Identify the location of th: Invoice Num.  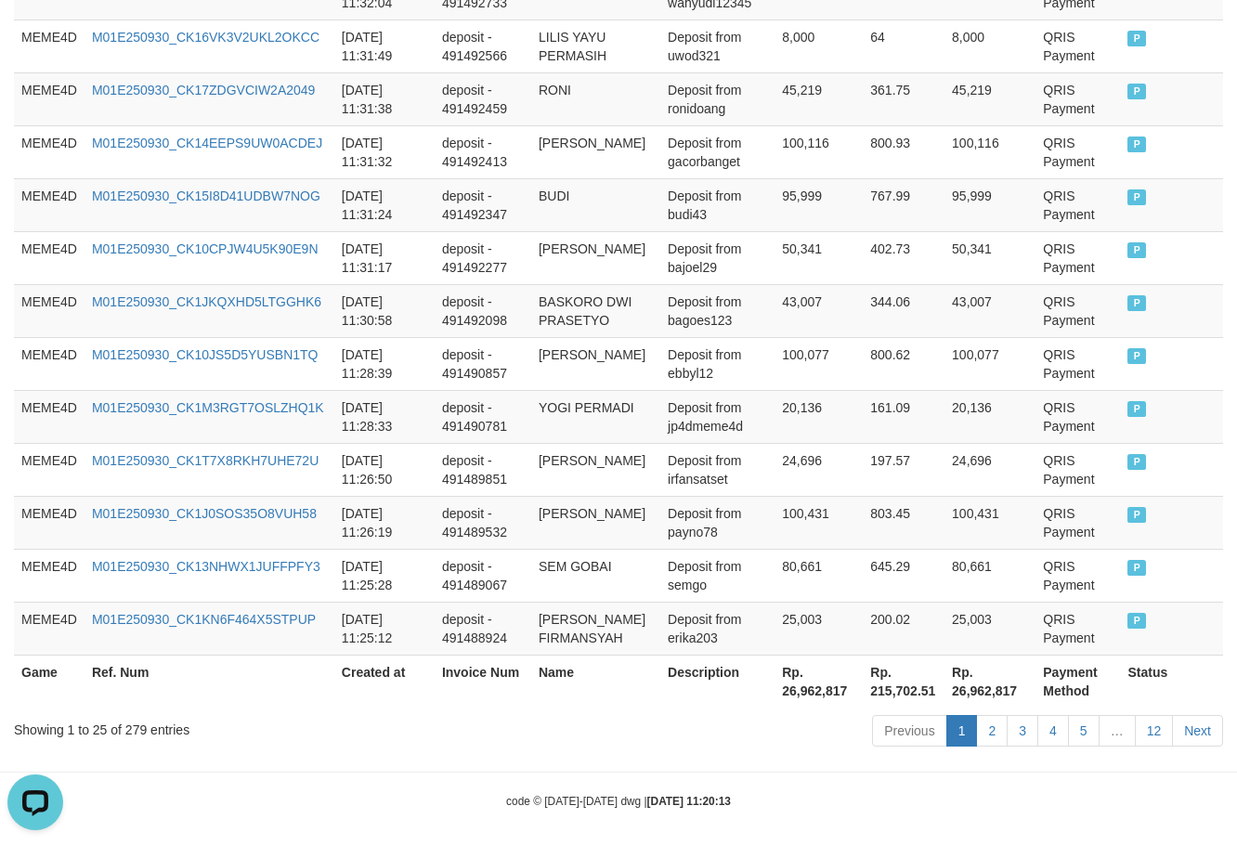
(483, 681).